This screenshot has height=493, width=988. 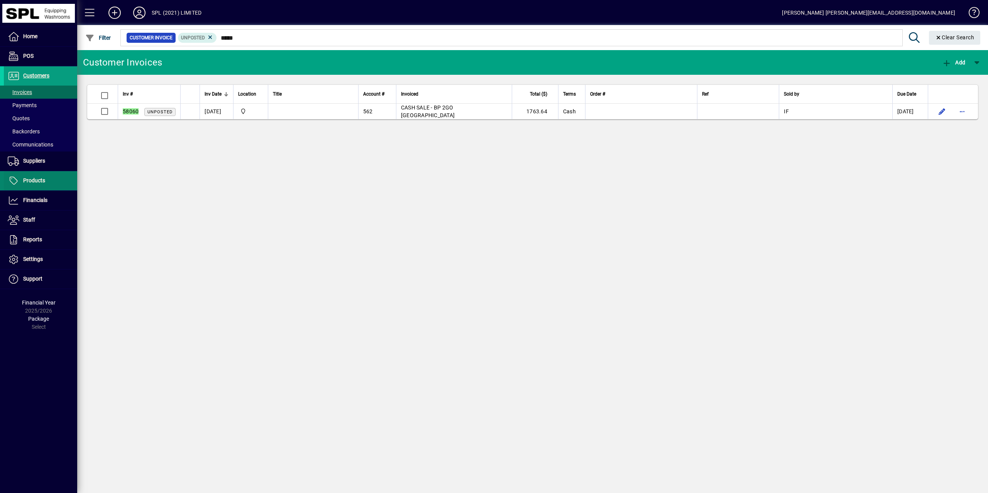 What do you see at coordinates (41, 240) in the screenshot?
I see `a: Reports` at bounding box center [41, 240].